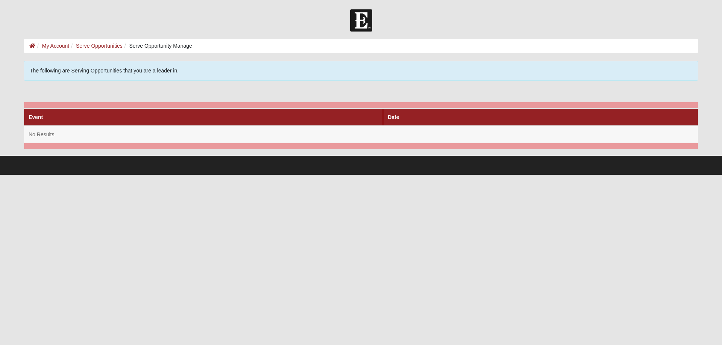  Describe the element at coordinates (361, 71) in the screenshot. I see `div: The following are Serving Opportunities that you are a leader in.` at that location.